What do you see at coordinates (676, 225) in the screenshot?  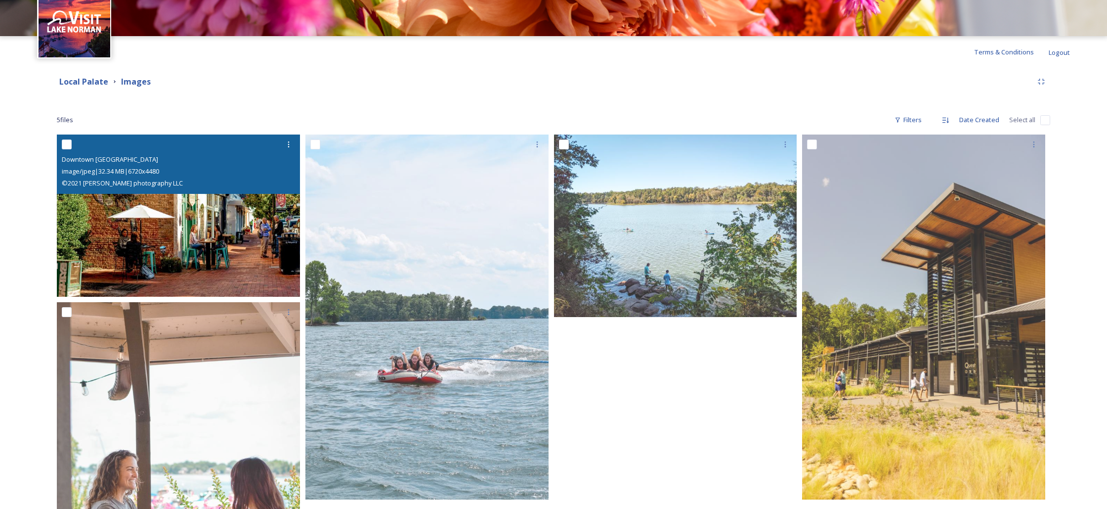 I see `img: Latta Nature Preserve.jpg` at bounding box center [676, 225].